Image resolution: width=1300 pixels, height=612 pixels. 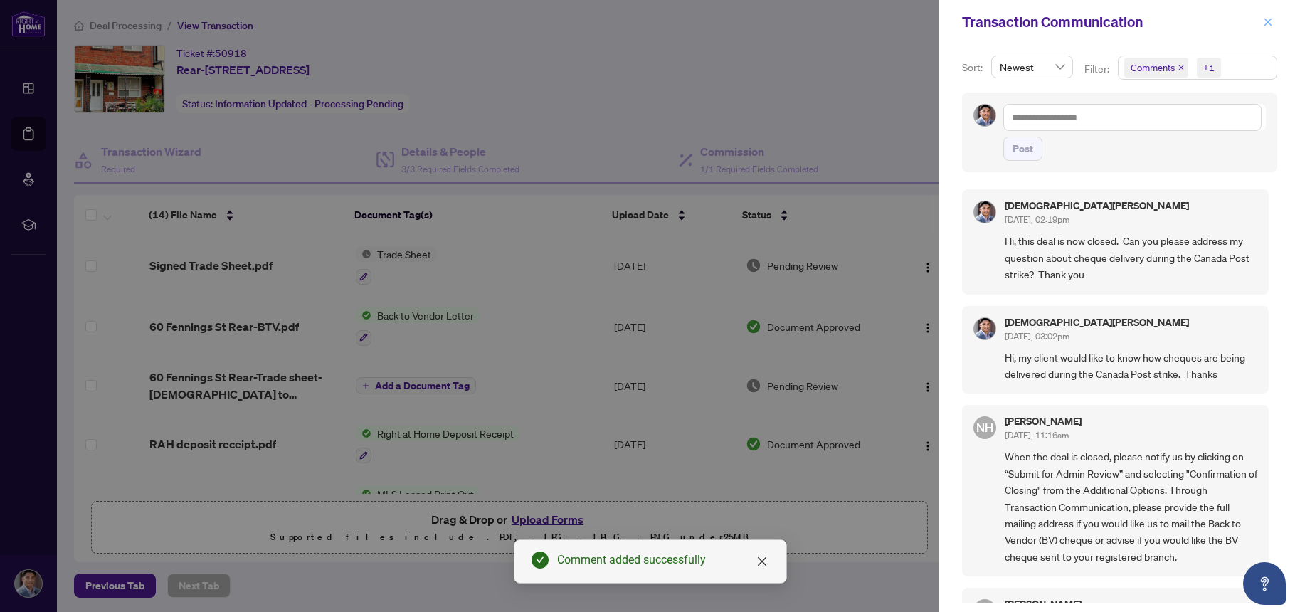 I want to click on p: Filter:, so click(x=1098, y=69).